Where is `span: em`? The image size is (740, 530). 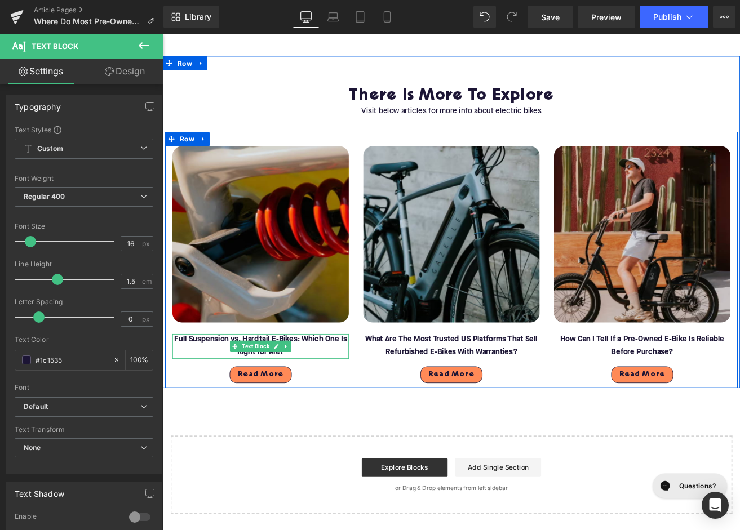
span: em is located at coordinates (146, 281).